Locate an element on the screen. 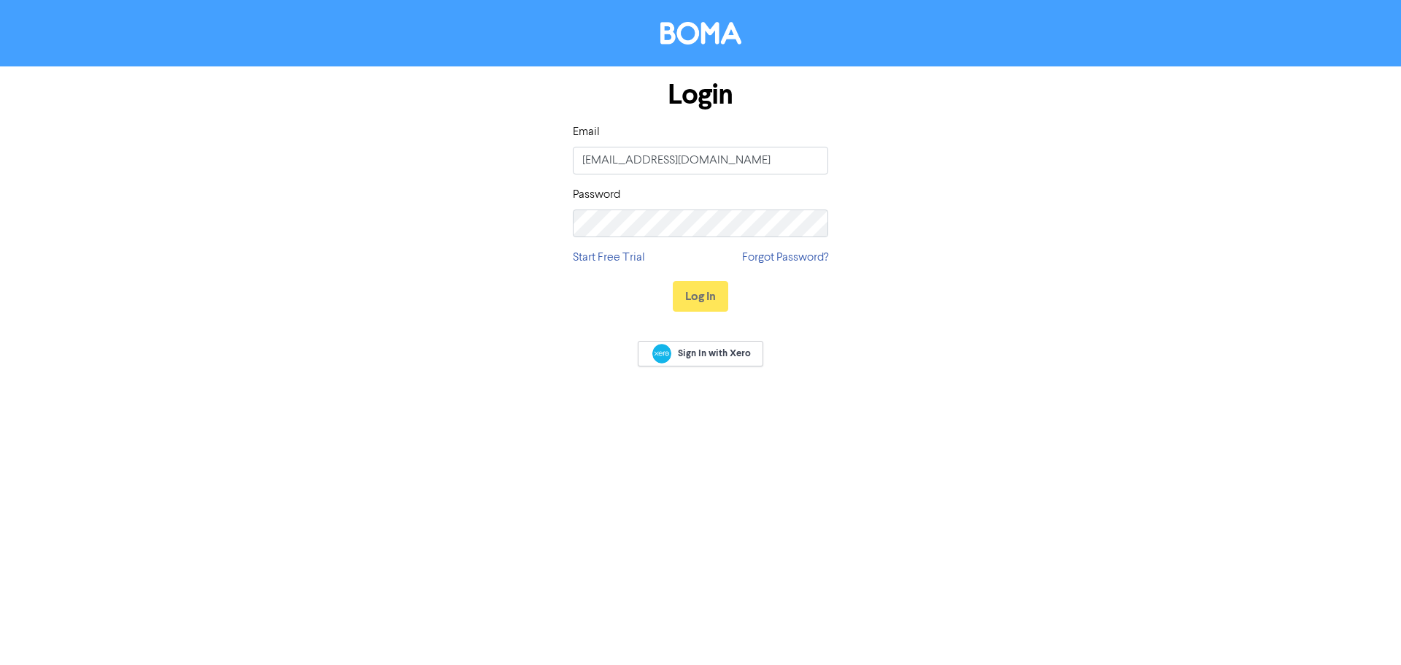 The image size is (1401, 665). label: Email is located at coordinates (586, 132).